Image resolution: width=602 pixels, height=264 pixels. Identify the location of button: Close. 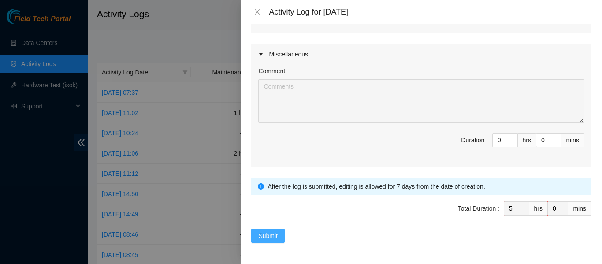
(257, 12).